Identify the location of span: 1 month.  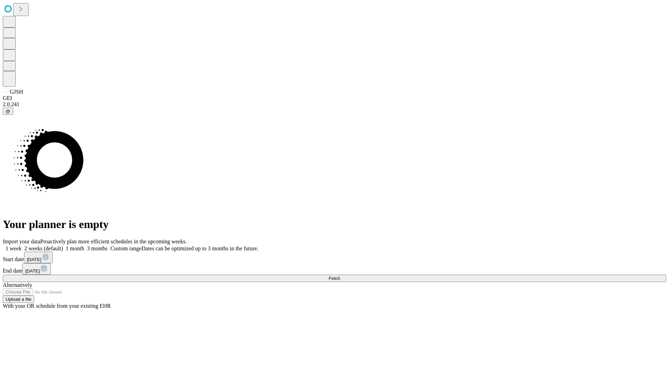
(75, 248).